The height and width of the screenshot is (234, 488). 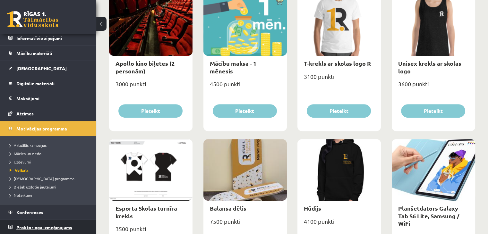 I want to click on span: Biežāk uzdotie jautājumi, so click(x=33, y=187).